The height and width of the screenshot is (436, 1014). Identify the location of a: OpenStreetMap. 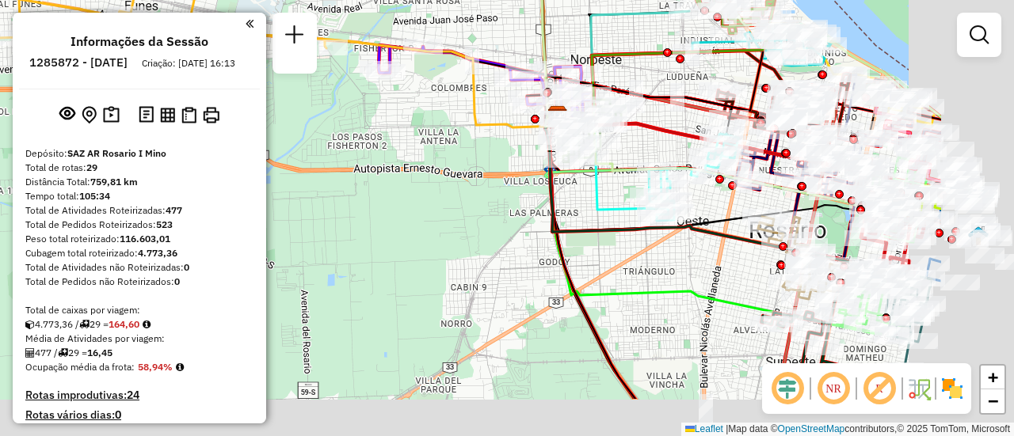
(811, 429).